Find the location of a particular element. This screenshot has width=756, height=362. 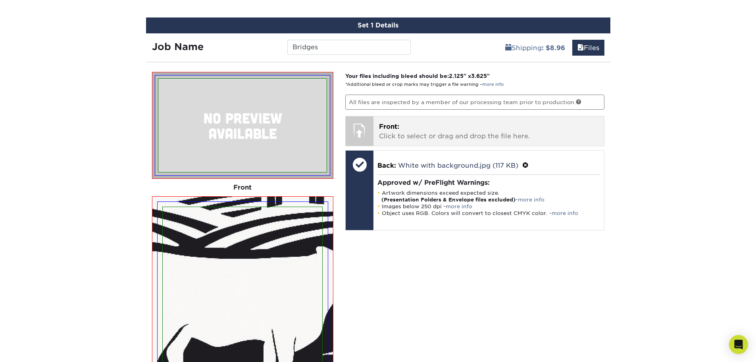

small: *Additional bleed or crop marks may trigger a file warning – is located at coordinates (424, 84).